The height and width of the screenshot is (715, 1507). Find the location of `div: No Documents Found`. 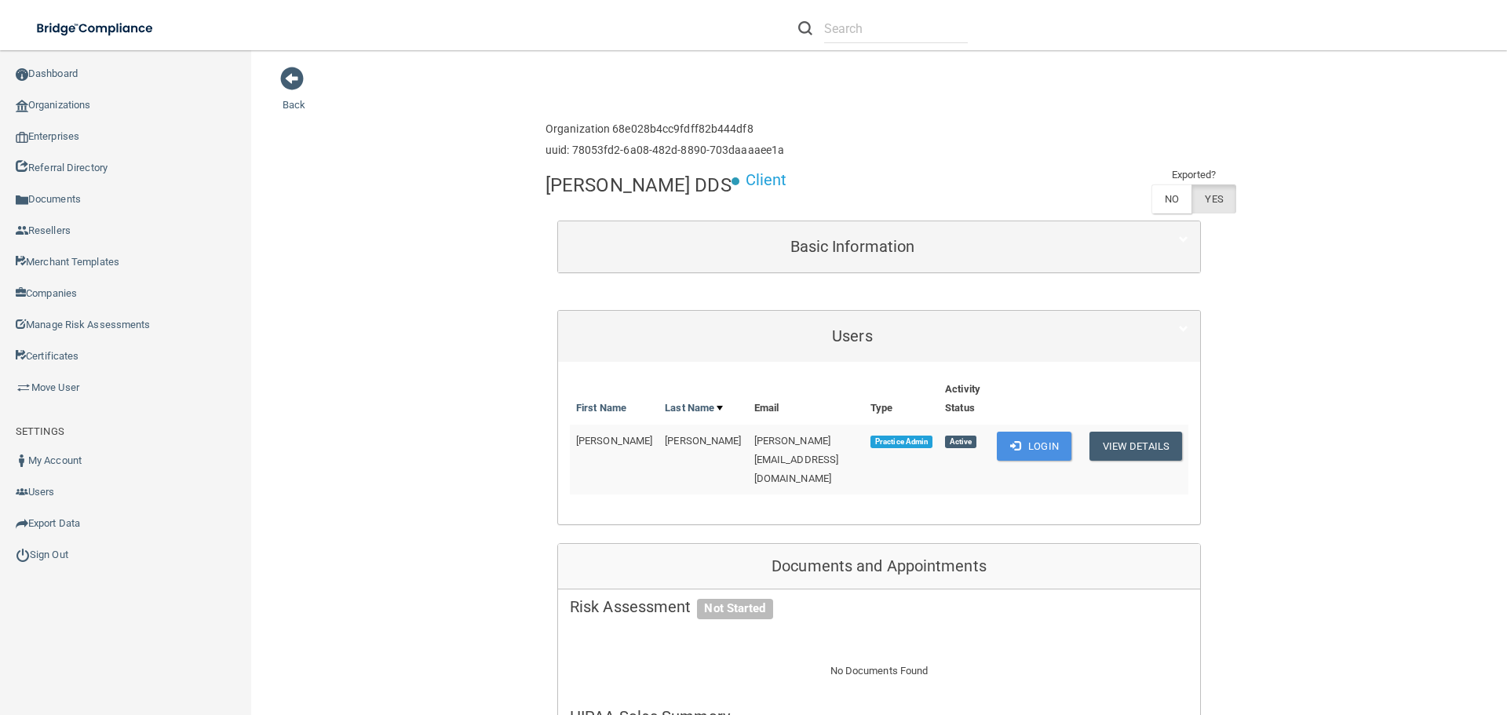

div: No Documents Found is located at coordinates (879, 671).